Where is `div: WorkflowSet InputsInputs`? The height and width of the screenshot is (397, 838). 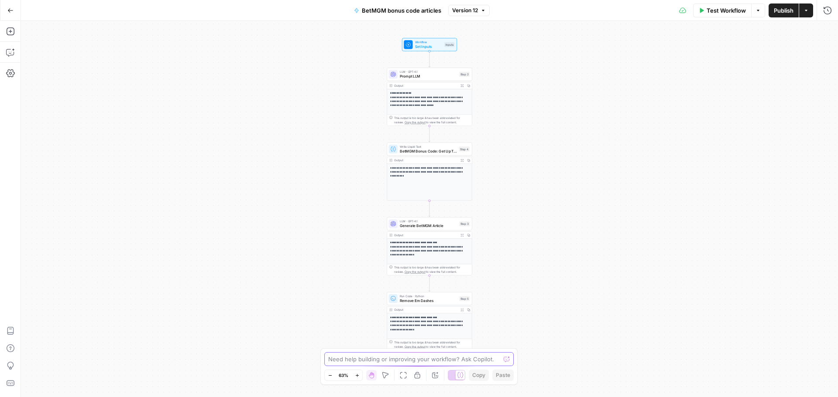 div: WorkflowSet InputsInputs is located at coordinates (429, 45).